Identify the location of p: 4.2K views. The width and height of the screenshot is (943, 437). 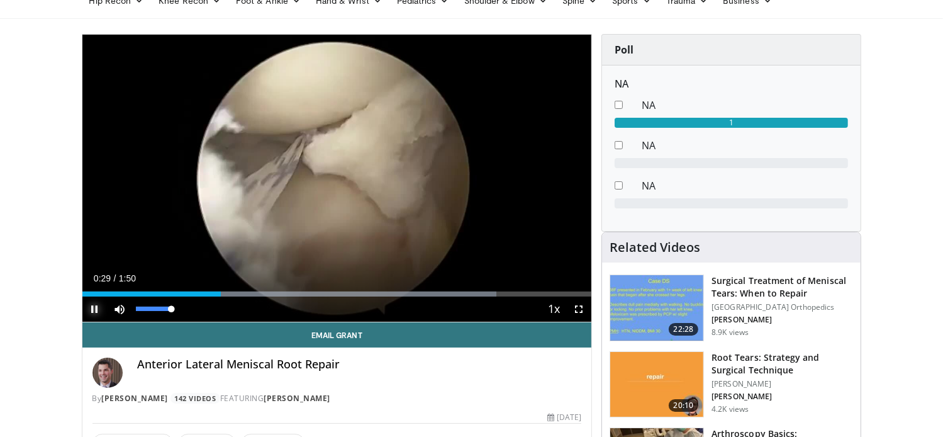
(730, 409).